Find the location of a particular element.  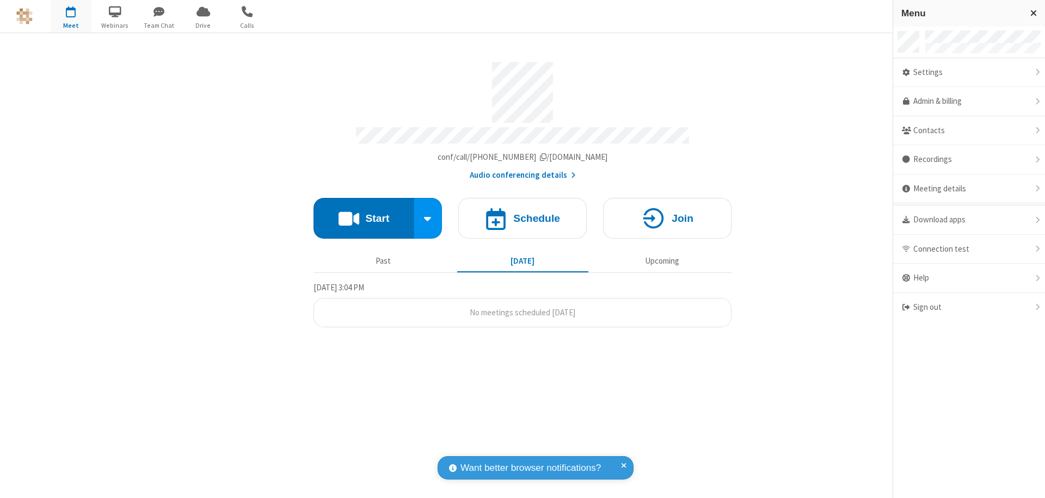

button: Past is located at coordinates (383, 261).